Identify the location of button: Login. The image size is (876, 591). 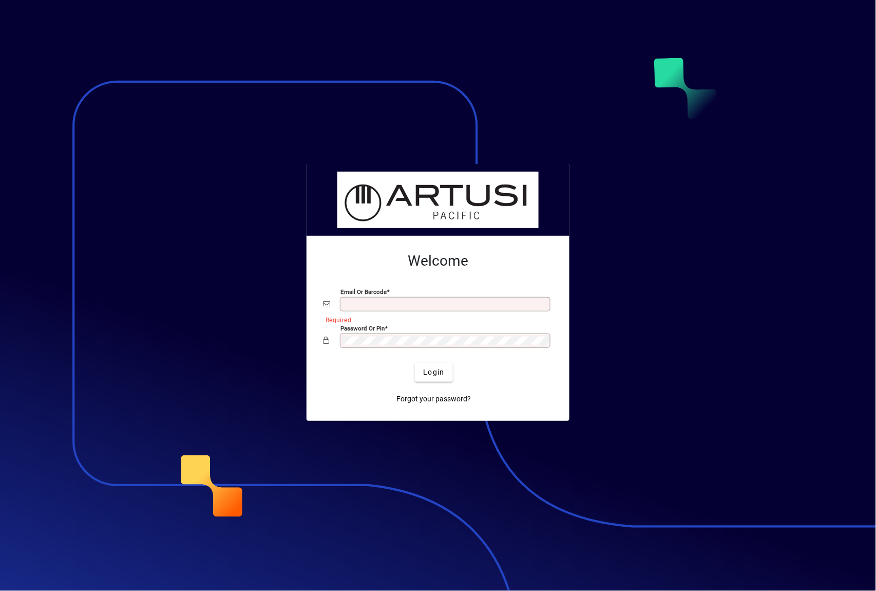
(434, 372).